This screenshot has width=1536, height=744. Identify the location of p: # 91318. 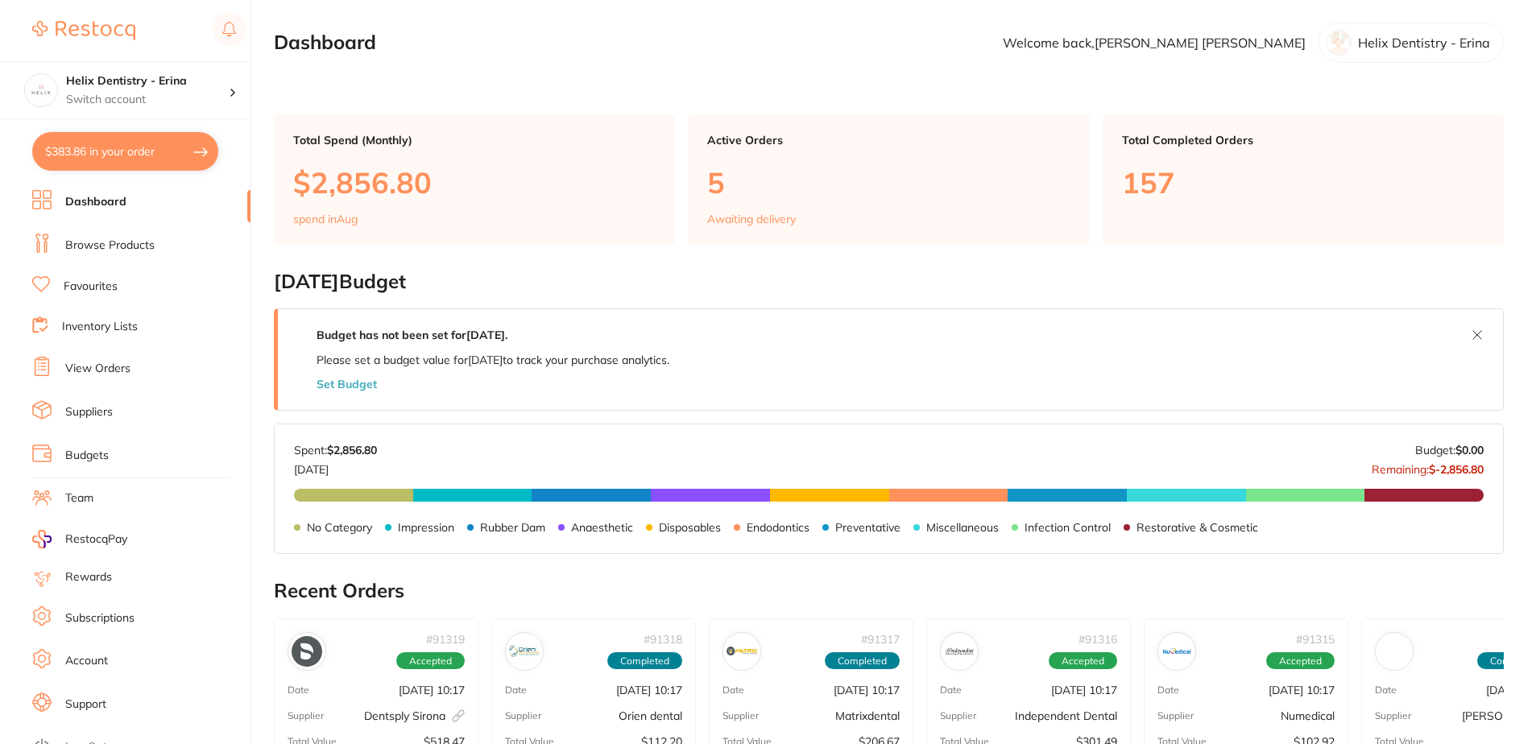
(663, 640).